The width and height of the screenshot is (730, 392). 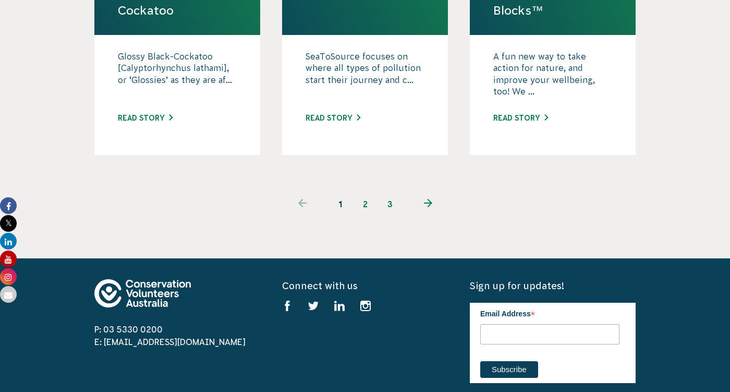 What do you see at coordinates (365, 285) in the screenshot?
I see `h5: Connect with us` at bounding box center [365, 285].